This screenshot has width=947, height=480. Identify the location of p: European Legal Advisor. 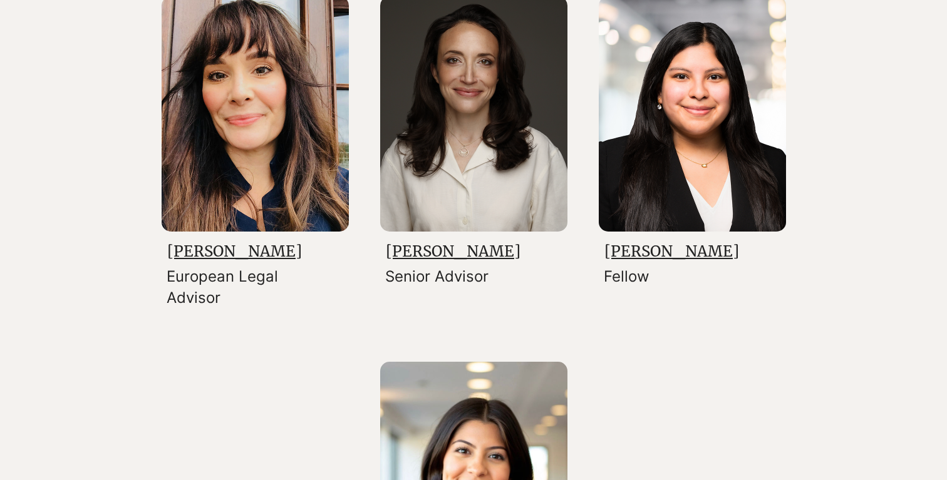
(250, 287).